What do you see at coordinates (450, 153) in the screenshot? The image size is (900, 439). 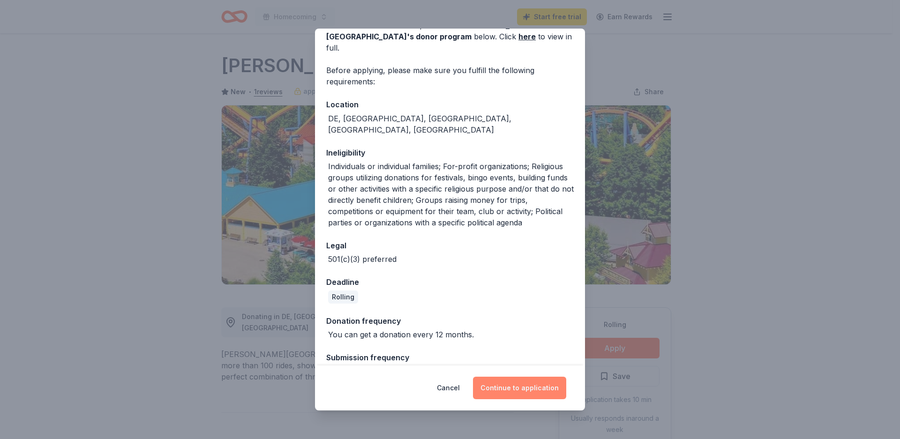 I see `div: Ineligibility` at bounding box center [450, 153].